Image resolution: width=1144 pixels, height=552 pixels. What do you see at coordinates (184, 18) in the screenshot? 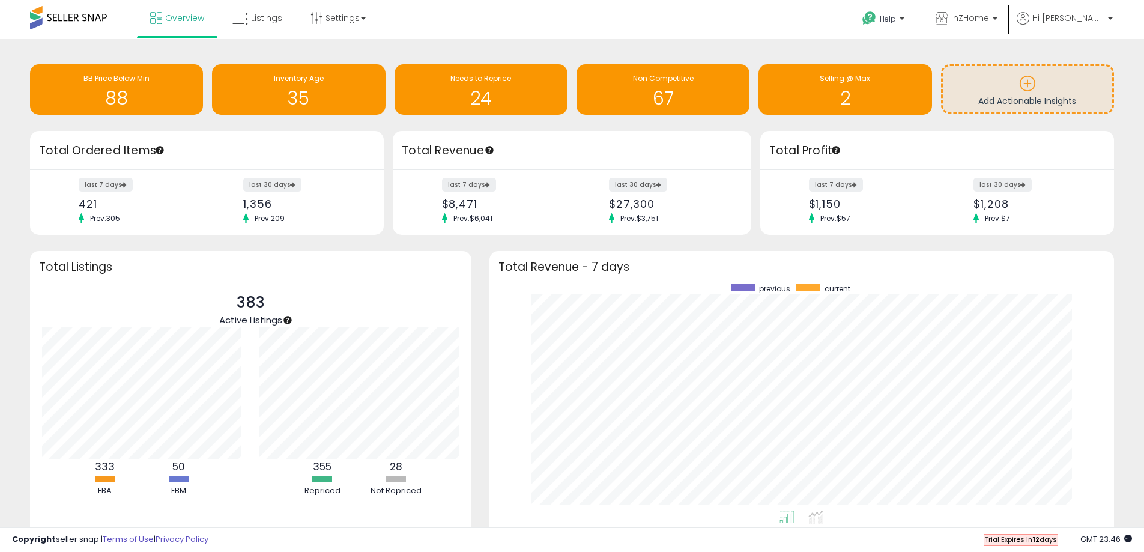
I see `span: Overview` at bounding box center [184, 18].